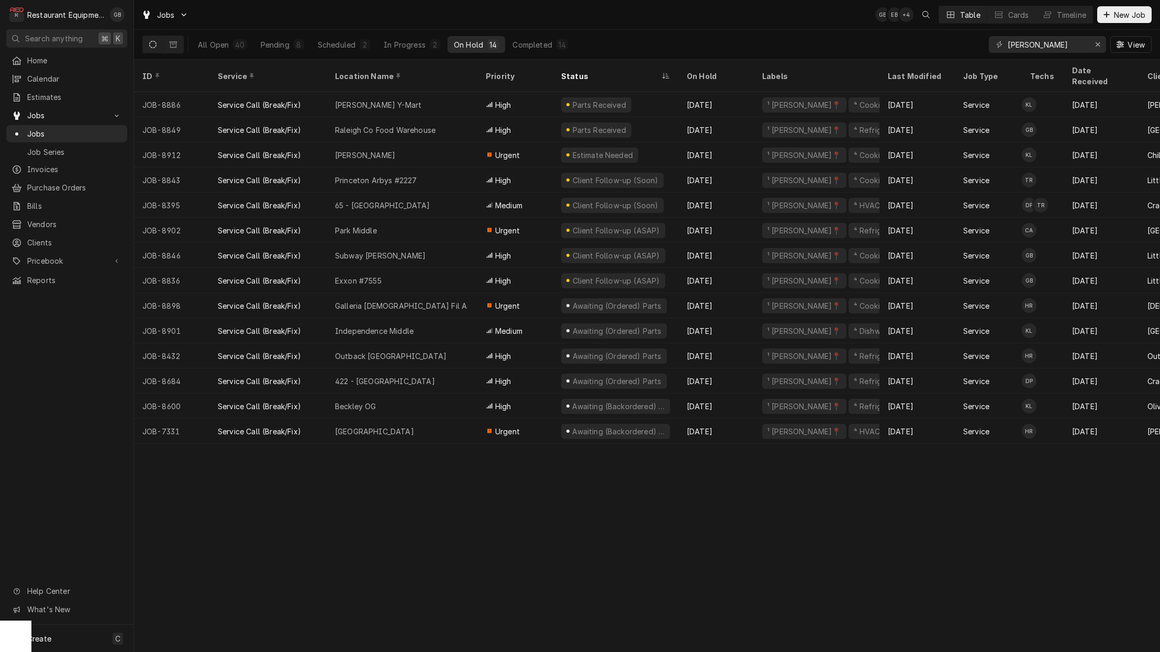  What do you see at coordinates (118, 639) in the screenshot?
I see `span: C` at bounding box center [118, 639].